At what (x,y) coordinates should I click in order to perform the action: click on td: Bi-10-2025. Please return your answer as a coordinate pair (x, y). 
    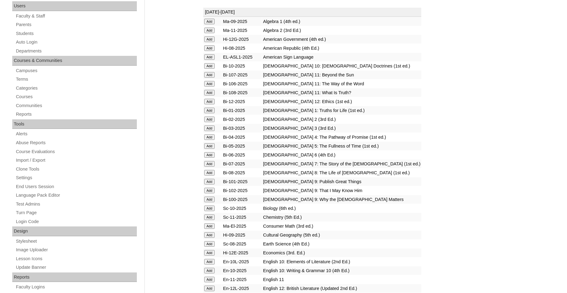
    Looking at the image, I should click on (242, 66).